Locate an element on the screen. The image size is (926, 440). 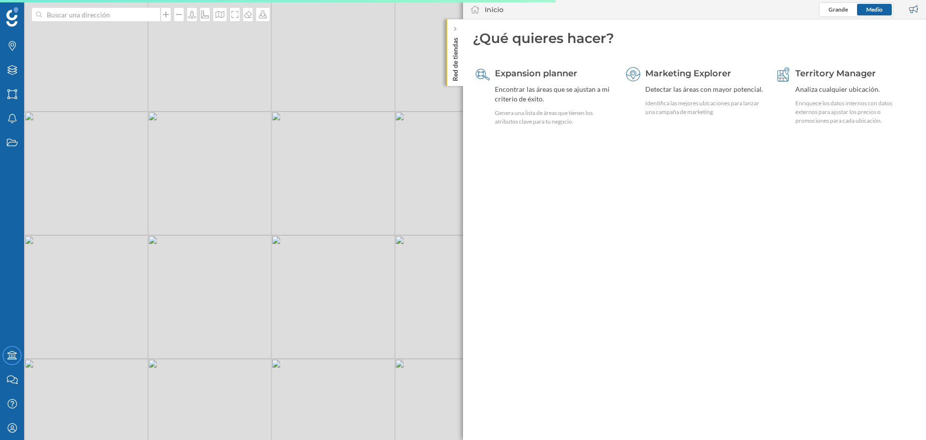
div: Enriquece los datos internos con datos externos para ajustar los precios o promociones para cada ... is located at coordinates (855, 112).